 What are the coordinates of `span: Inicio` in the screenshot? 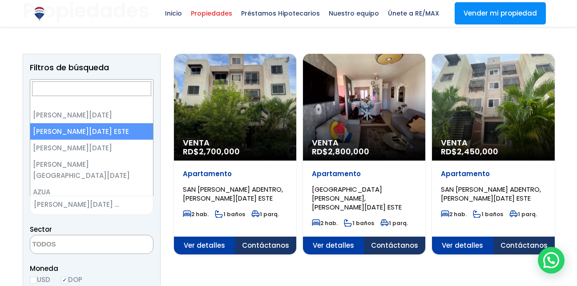 It's located at (174, 13).